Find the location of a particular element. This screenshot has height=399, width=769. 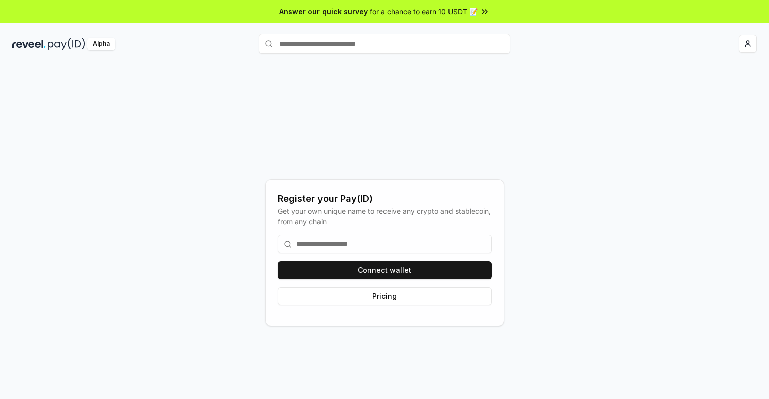

button: Pricing is located at coordinates (384, 297).